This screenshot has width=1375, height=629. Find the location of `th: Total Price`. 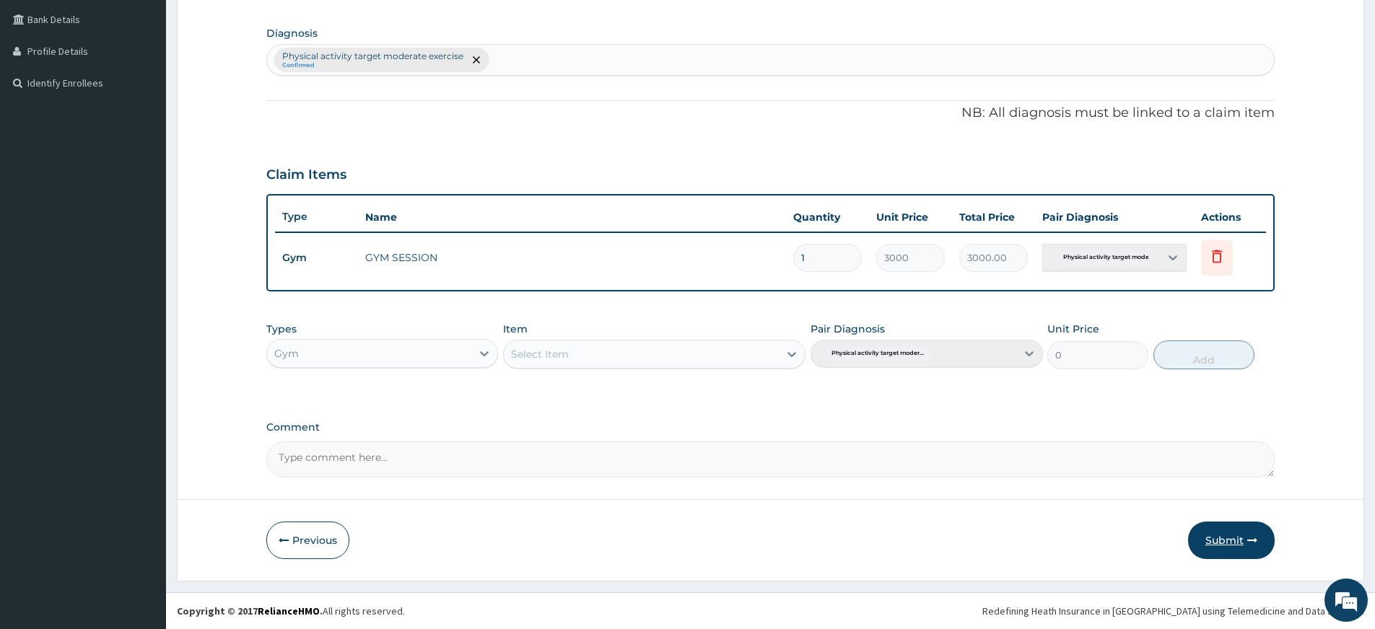

th: Total Price is located at coordinates (993, 217).